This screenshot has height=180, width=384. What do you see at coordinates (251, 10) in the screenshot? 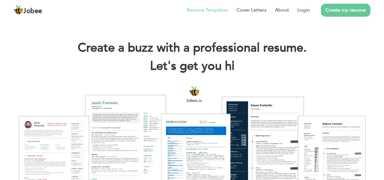
I see `a: Cover Letters` at bounding box center [251, 10].